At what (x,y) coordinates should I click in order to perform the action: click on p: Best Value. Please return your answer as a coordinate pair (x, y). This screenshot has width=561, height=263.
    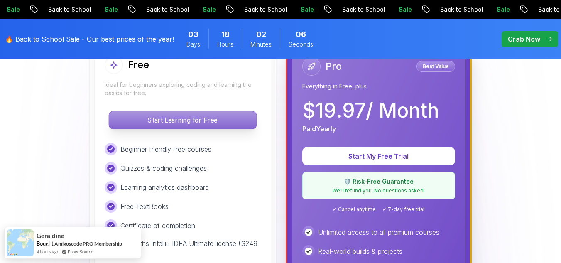
    Looking at the image, I should click on (436, 66).